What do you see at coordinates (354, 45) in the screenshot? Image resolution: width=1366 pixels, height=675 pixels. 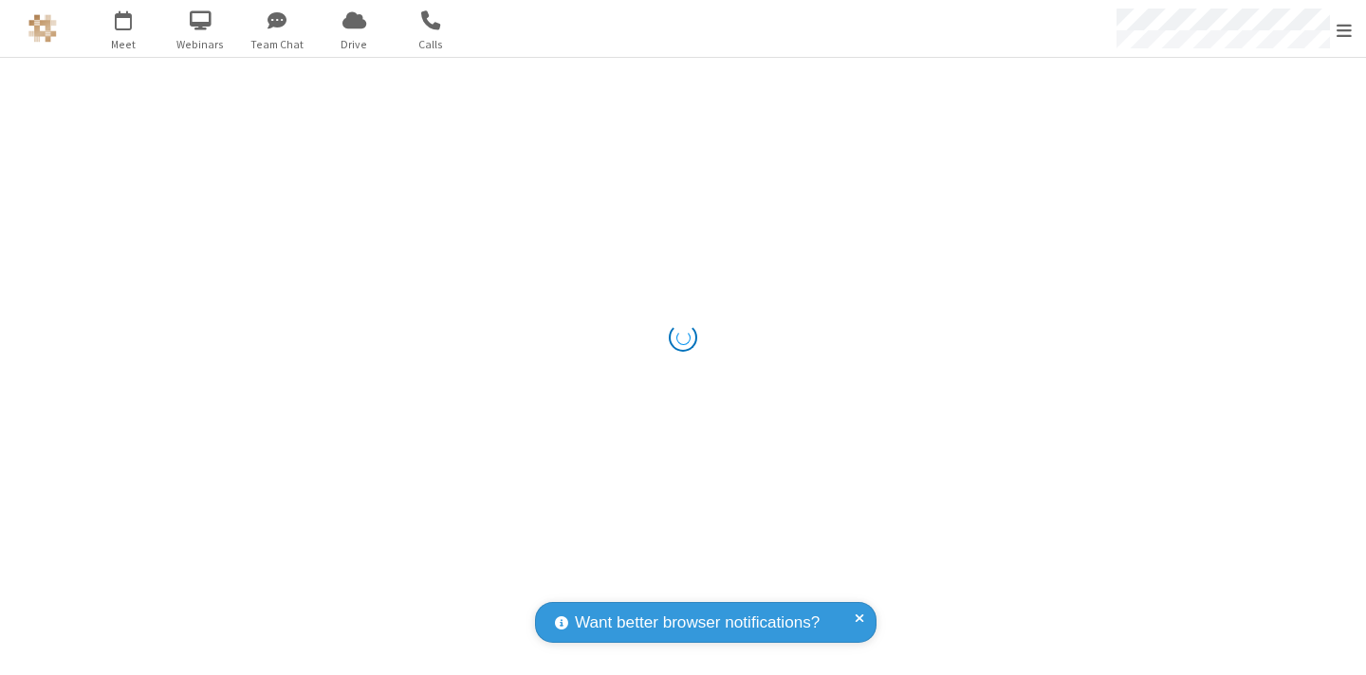 I see `span: Drive` at bounding box center [354, 45].